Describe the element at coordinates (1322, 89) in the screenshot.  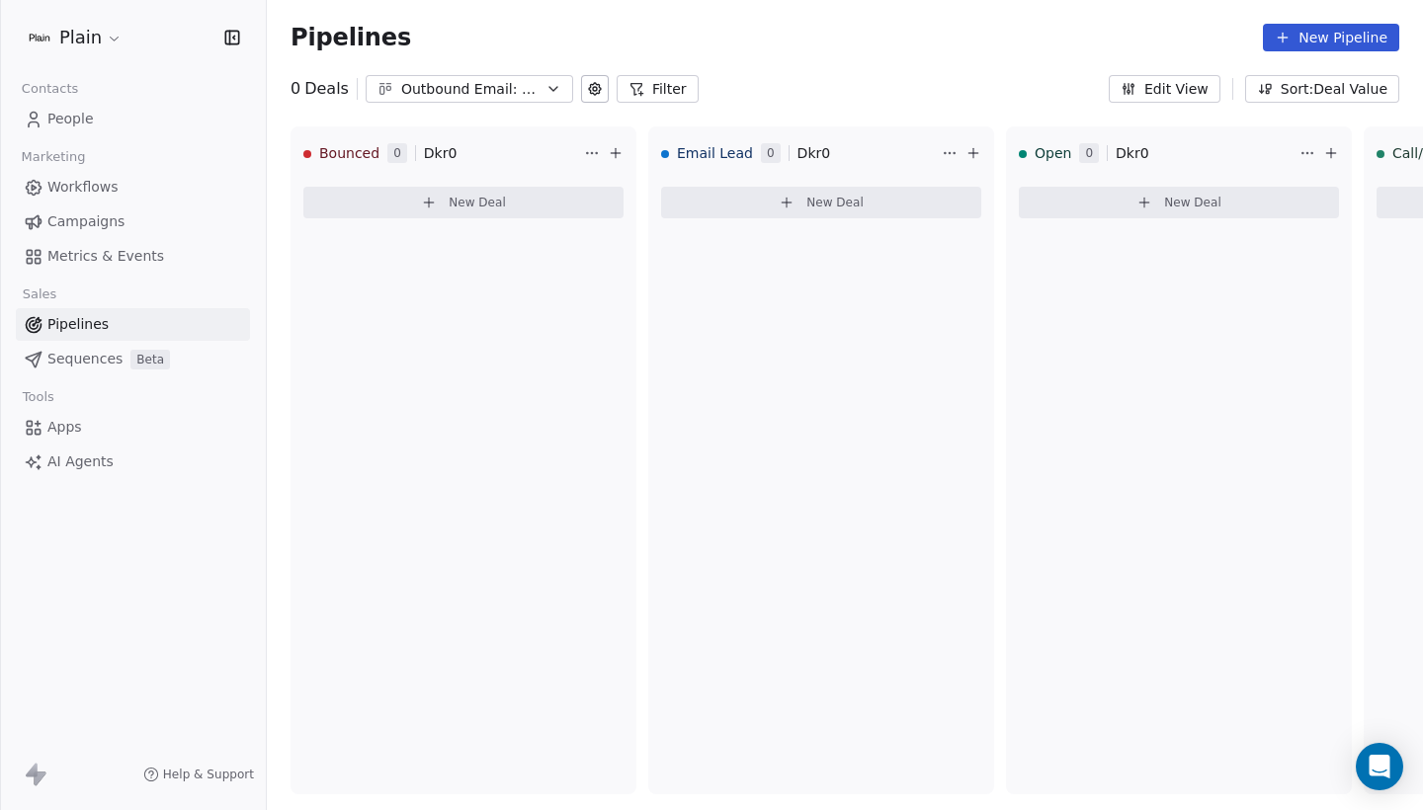
I see `button: Sort: Deal Value` at that location.